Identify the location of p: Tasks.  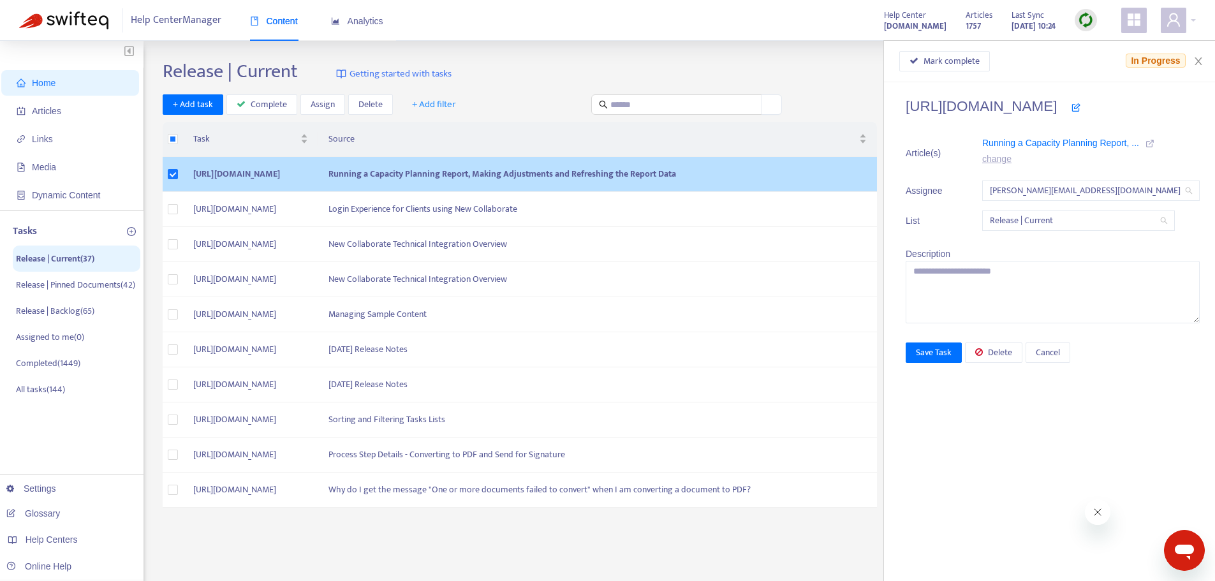
(25, 232).